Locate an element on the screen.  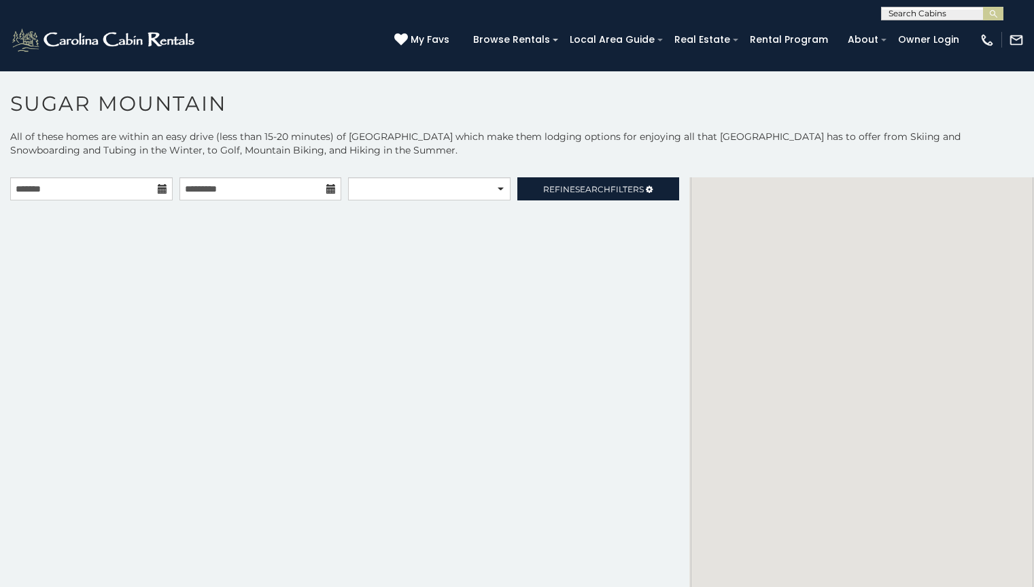
a: Rental Program is located at coordinates (789, 39).